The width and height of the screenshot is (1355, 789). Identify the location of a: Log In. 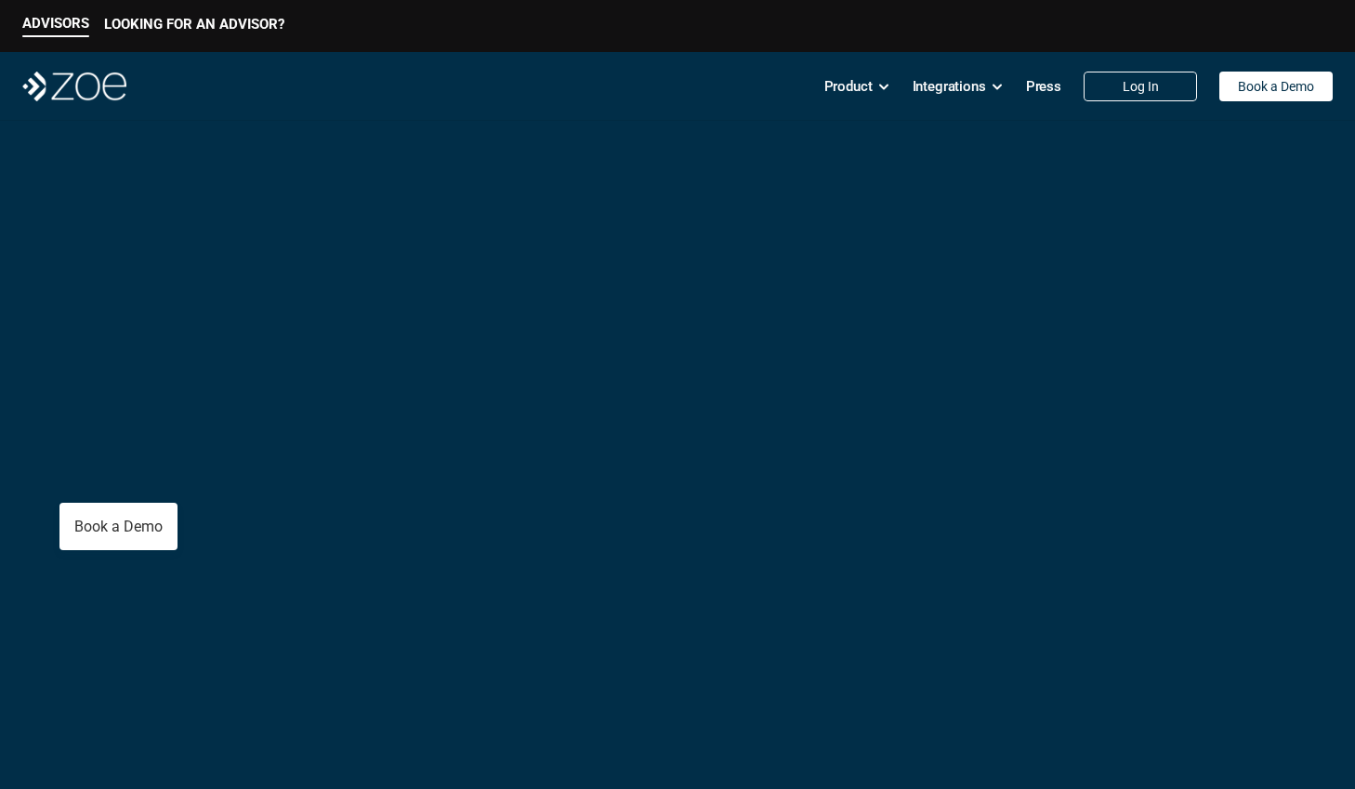
(1140, 86).